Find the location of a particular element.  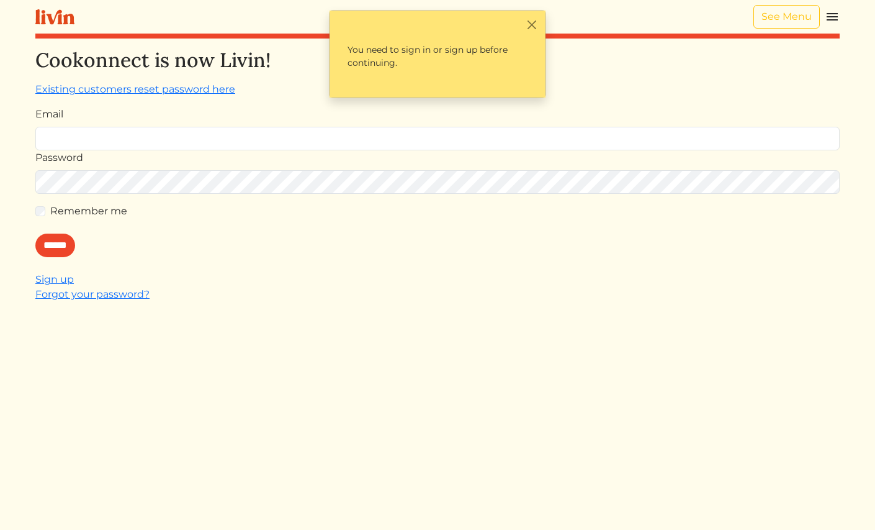

img: livin-logo-a0d97d1a881af30f6274990eb6222085a2533c92bbd1e4f22c21b4f0d0e3210c.svg is located at coordinates (55, 17).